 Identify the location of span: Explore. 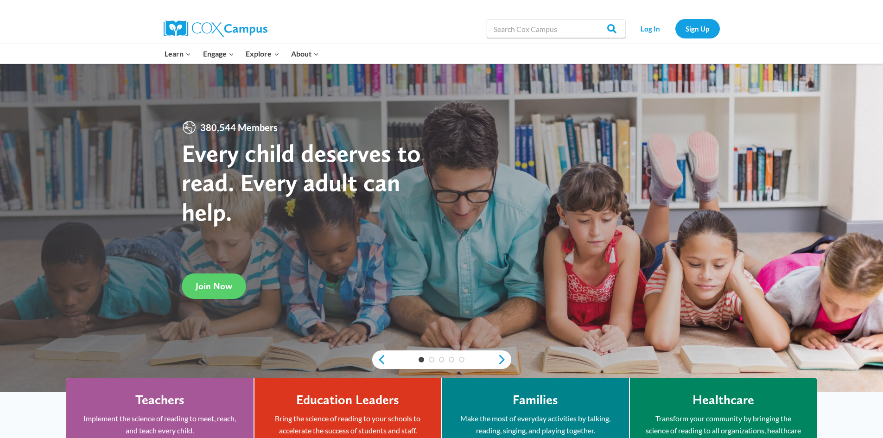
(262, 54).